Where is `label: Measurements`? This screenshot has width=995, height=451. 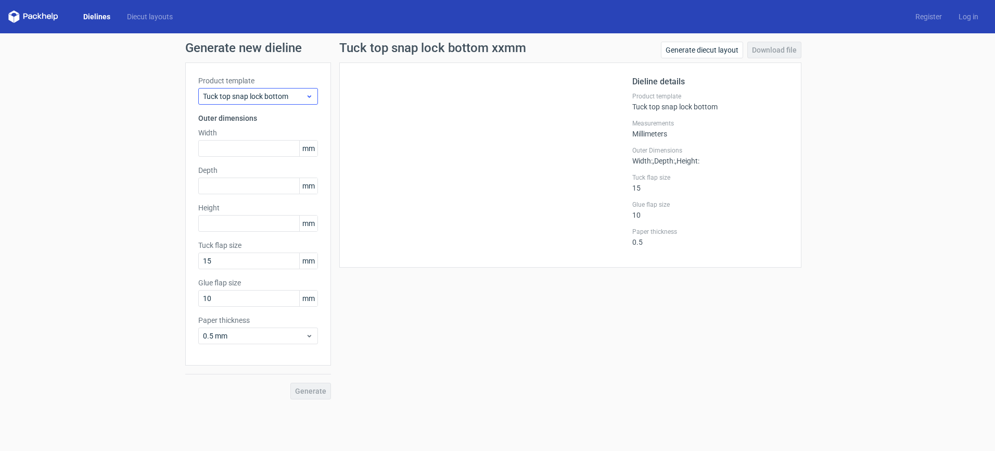
label: Measurements is located at coordinates (710, 123).